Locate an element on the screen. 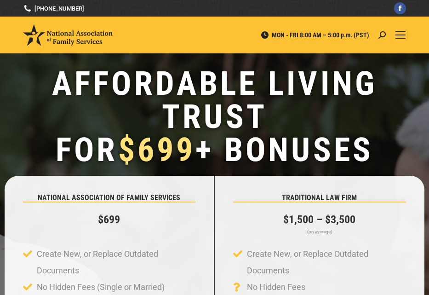 The image size is (429, 295). strong: $699 is located at coordinates (109, 219).